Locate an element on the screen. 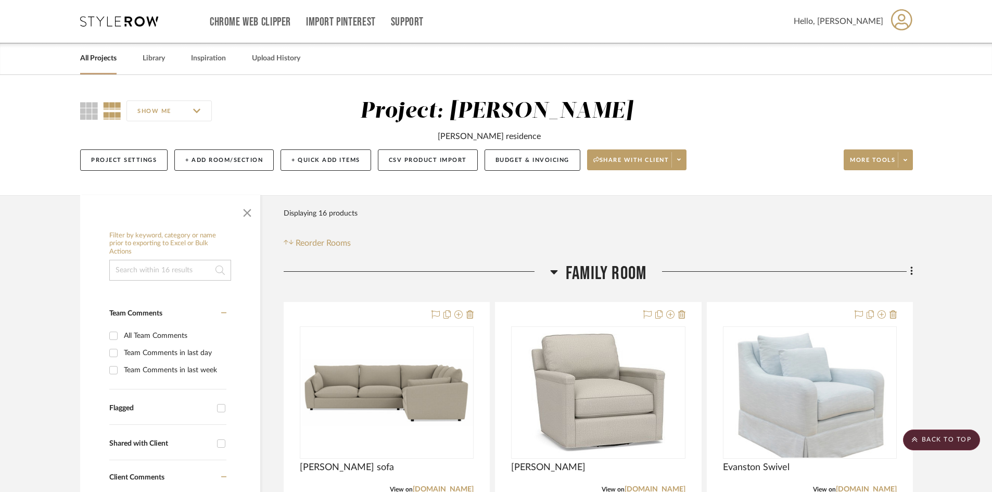 The image size is (992, 492). a: Inspiration is located at coordinates (208, 58).